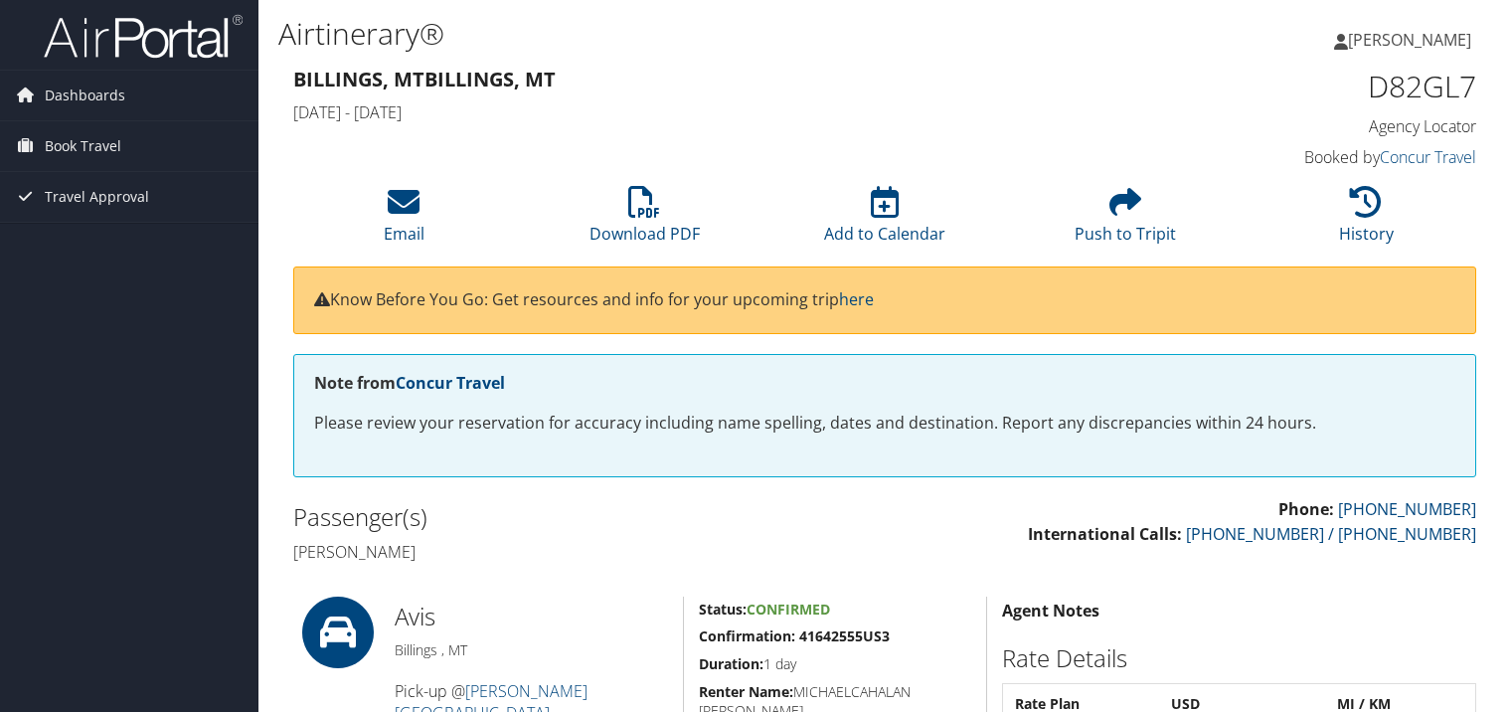 Image resolution: width=1511 pixels, height=712 pixels. What do you see at coordinates (682, 34) in the screenshot?
I see `h1: Airtinerary®` at bounding box center [682, 34].